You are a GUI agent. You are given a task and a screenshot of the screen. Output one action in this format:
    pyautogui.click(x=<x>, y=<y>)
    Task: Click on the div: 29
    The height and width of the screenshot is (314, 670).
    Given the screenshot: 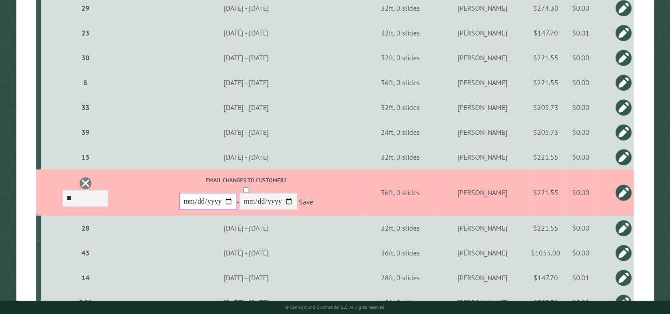 What is the action you would take?
    pyautogui.click(x=86, y=8)
    